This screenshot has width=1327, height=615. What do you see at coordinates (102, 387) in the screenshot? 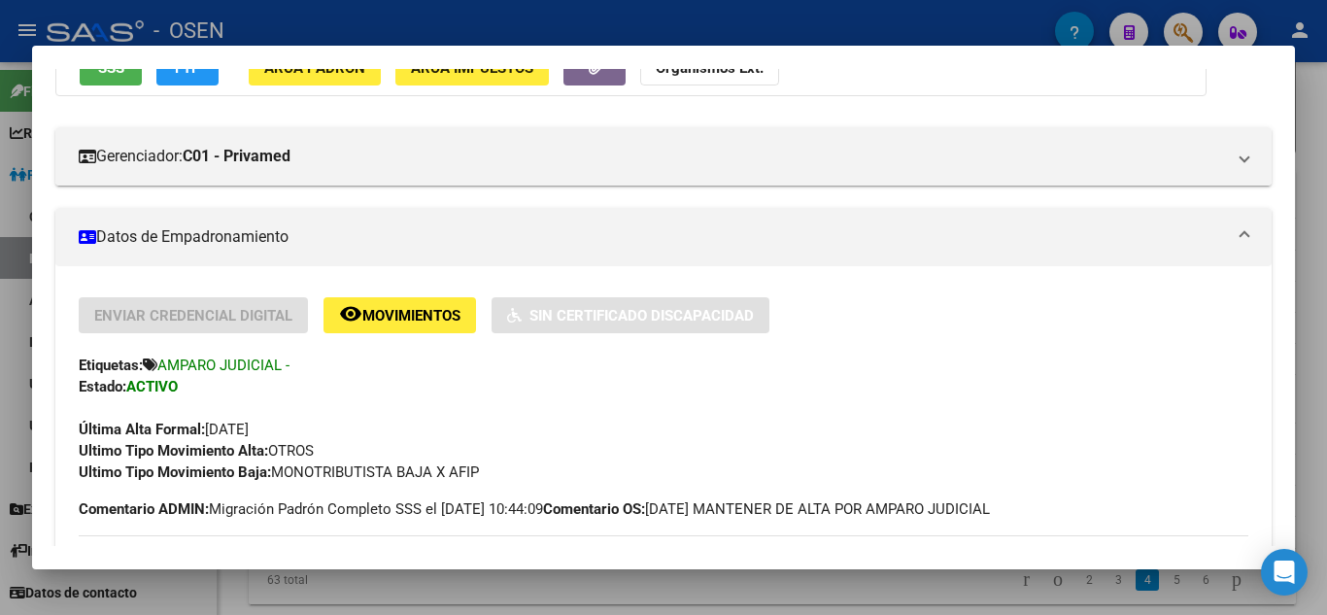
I see `strong: Estado:` at bounding box center [102, 387].